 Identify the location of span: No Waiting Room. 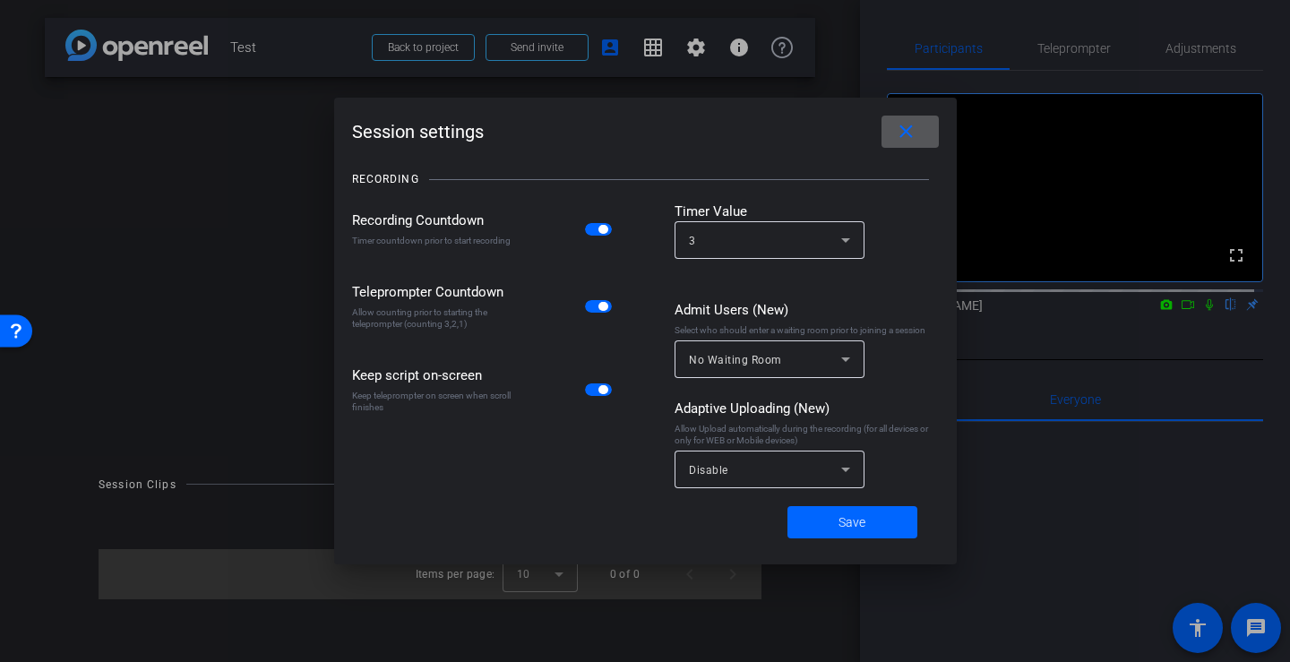
(735, 360).